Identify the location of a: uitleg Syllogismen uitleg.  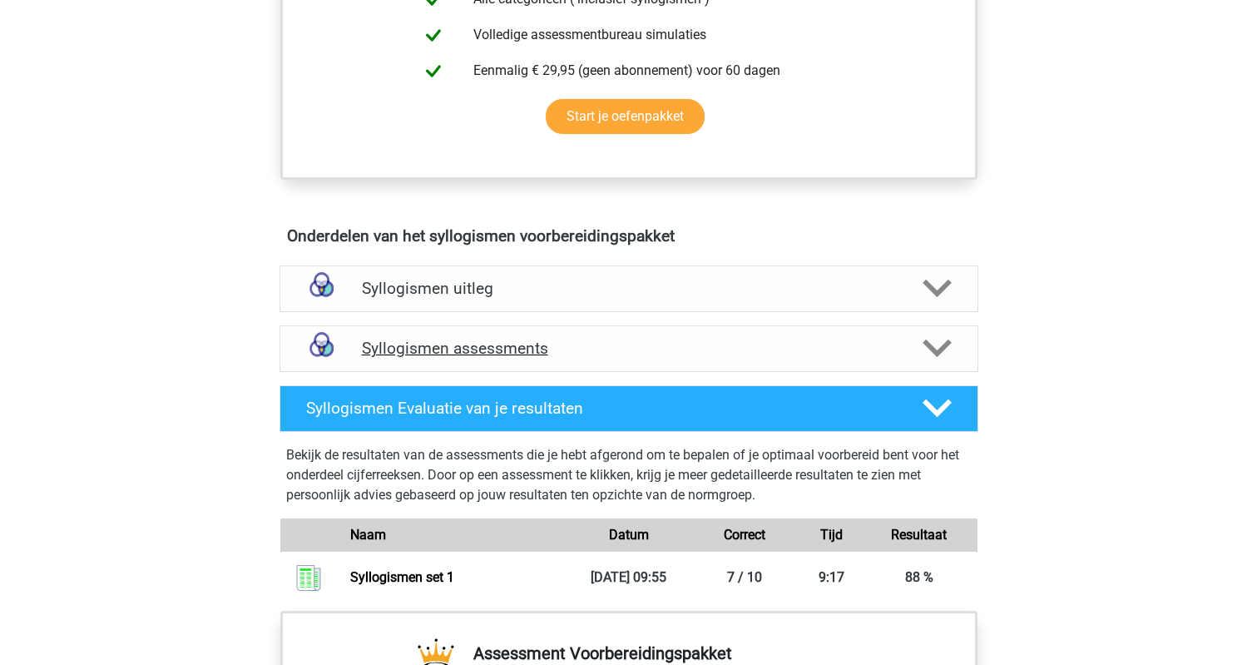
(629, 289).